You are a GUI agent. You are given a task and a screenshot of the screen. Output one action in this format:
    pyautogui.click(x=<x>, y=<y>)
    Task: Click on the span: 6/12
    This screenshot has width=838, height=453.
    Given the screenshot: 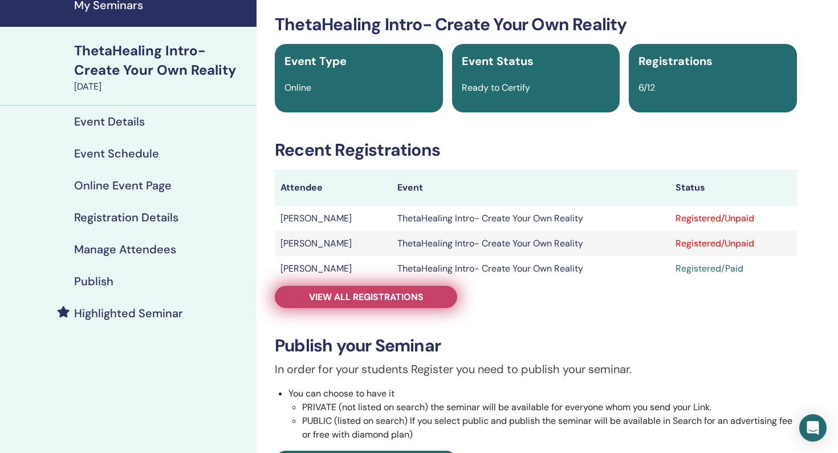 What is the action you would take?
    pyautogui.click(x=647, y=87)
    